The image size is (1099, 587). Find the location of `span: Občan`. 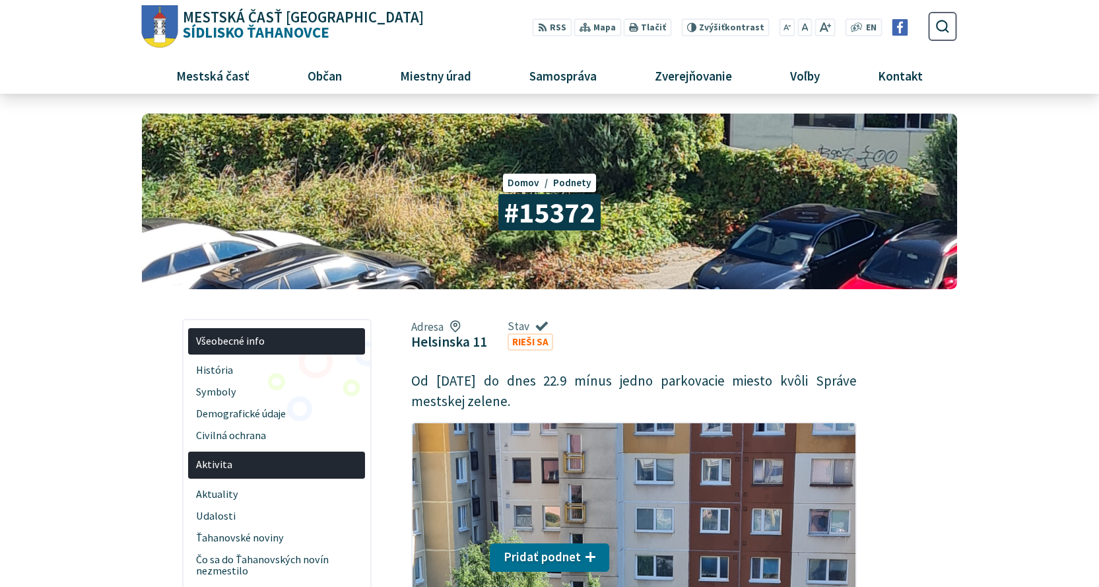

span: Občan is located at coordinates (324, 75).